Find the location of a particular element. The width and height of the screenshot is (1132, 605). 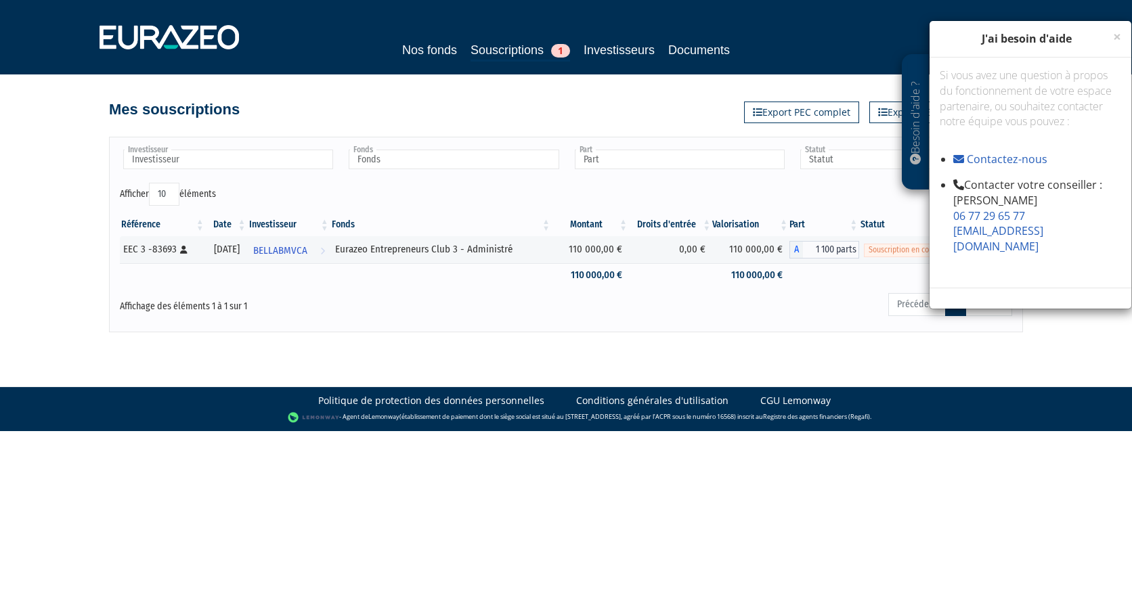

a: Investisseurs is located at coordinates (619, 50).